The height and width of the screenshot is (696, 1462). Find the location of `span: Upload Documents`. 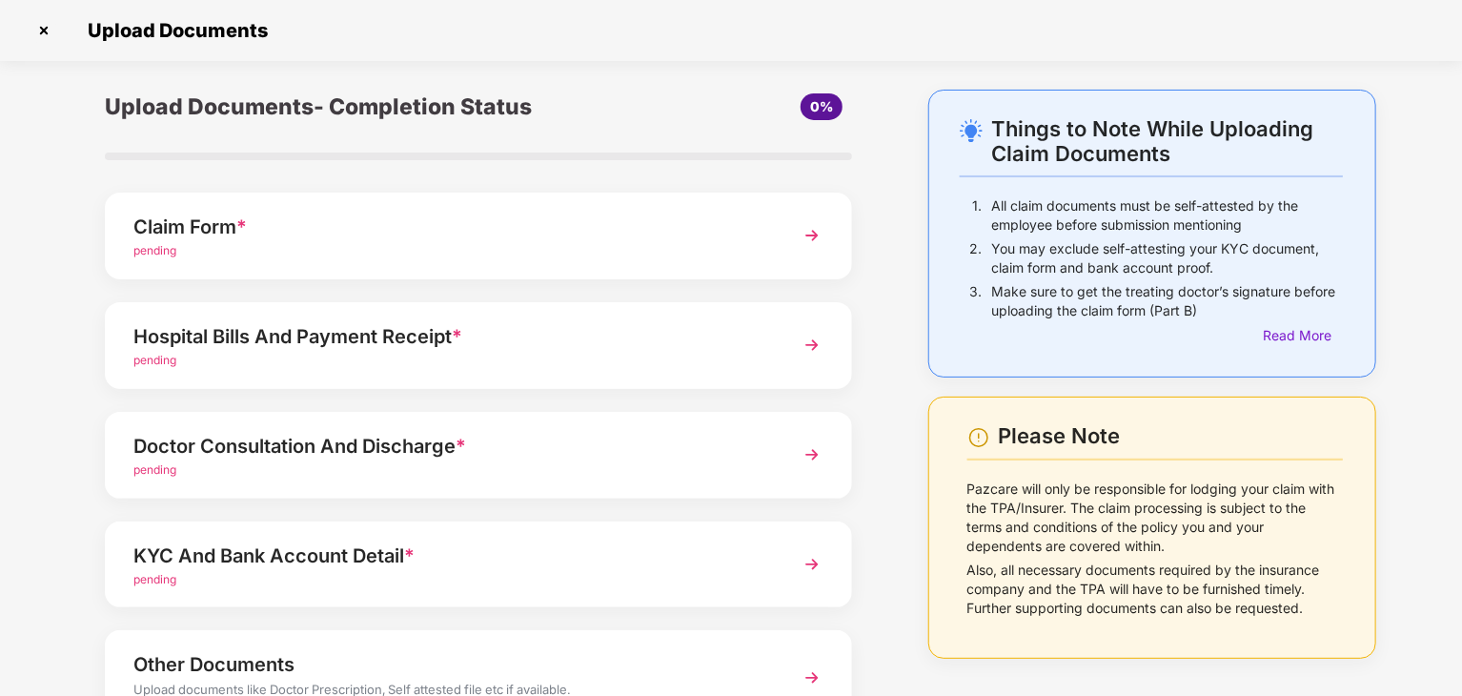

span: Upload Documents is located at coordinates (173, 31).